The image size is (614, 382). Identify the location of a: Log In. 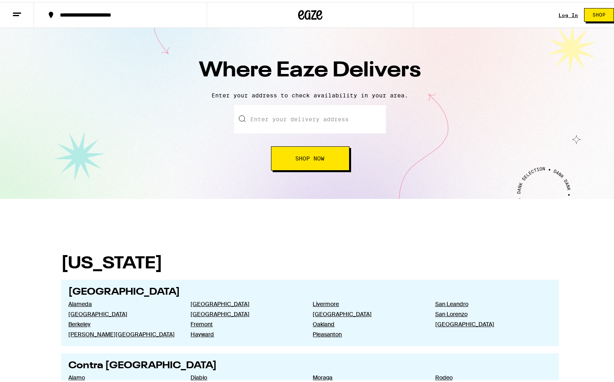
(568, 13).